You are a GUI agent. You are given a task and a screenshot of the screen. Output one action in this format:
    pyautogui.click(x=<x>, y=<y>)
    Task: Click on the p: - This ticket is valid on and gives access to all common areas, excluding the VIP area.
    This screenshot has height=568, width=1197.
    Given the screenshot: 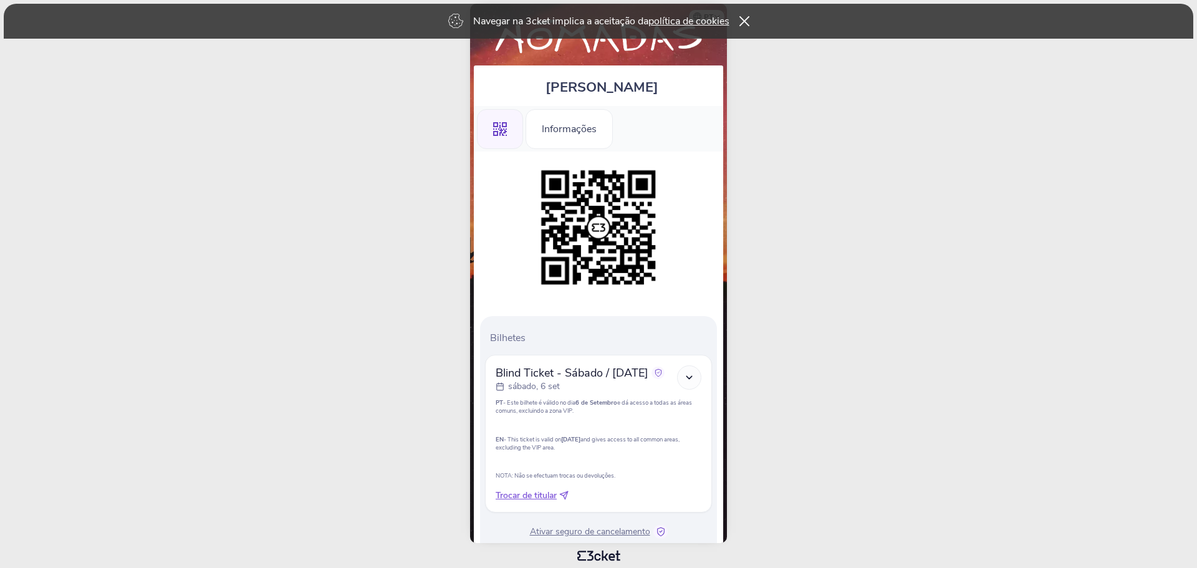 What is the action you would take?
    pyautogui.click(x=598, y=443)
    